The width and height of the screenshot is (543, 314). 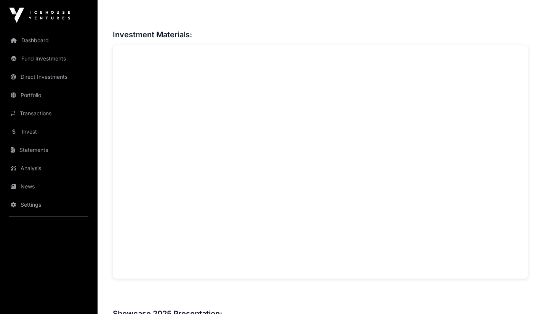 What do you see at coordinates (40, 15) in the screenshot?
I see `img: Icehouse Ventures Logo` at bounding box center [40, 15].